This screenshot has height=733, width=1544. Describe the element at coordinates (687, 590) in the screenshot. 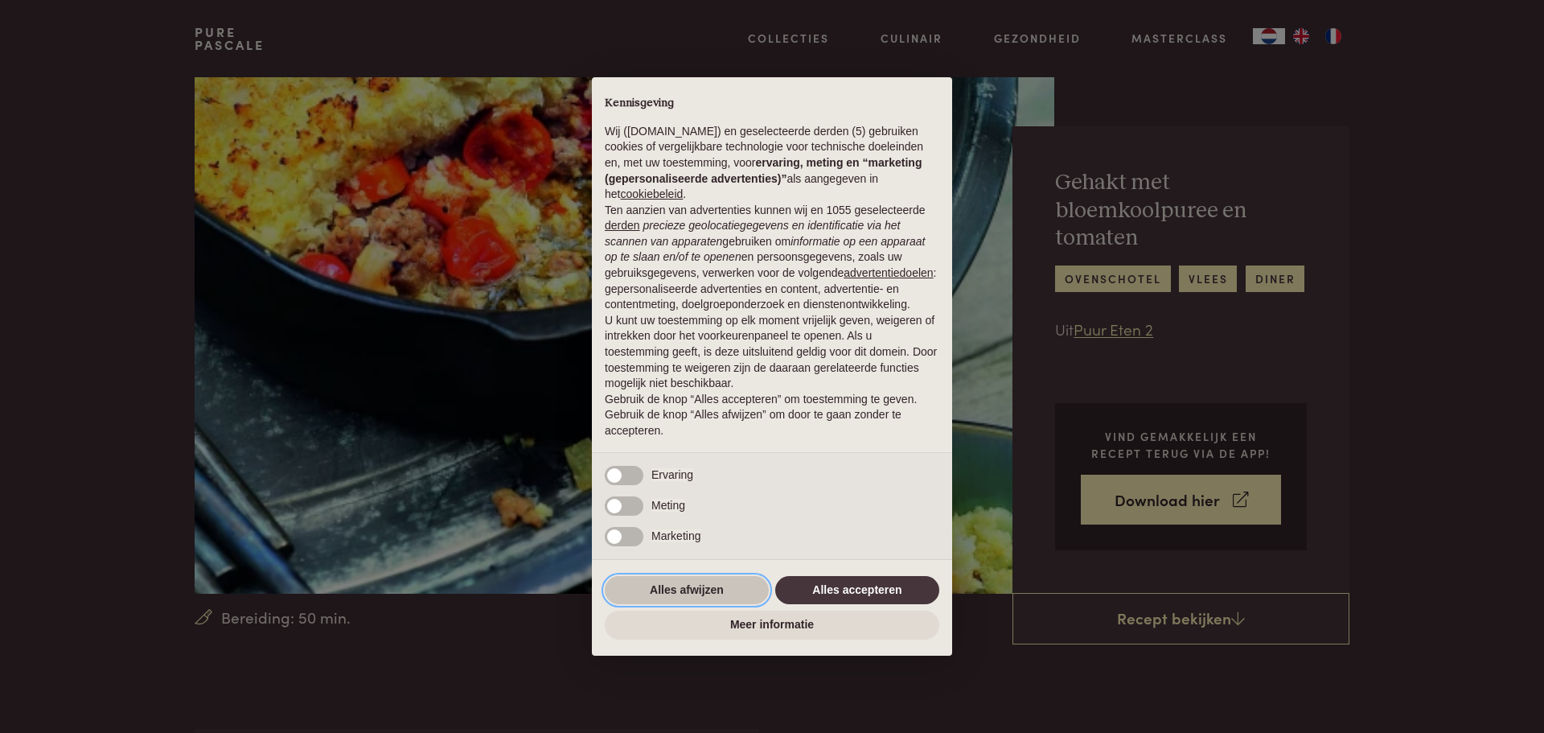

I see `button: Alles afwijzen` at that location.